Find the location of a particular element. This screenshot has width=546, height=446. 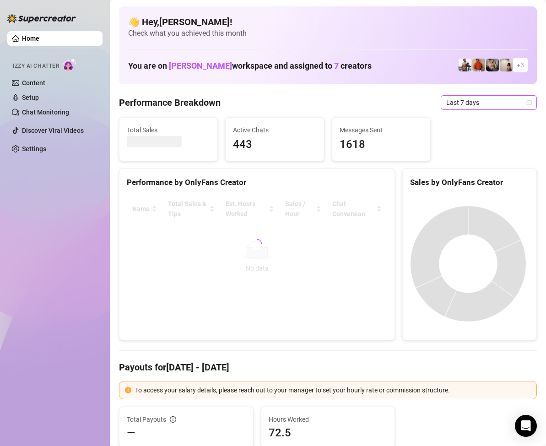

div: To access your salary details, please reach out to your manager to set your hourly rate or commis... is located at coordinates (333, 390).